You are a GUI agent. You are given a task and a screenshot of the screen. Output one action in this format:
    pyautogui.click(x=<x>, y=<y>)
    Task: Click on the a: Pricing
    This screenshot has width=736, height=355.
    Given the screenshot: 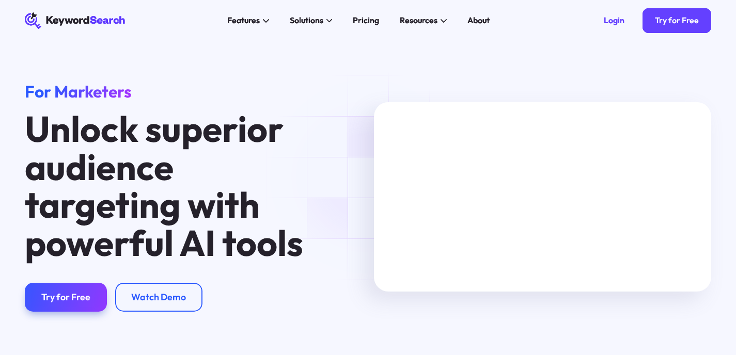 What is the action you would take?
    pyautogui.click(x=366, y=21)
    